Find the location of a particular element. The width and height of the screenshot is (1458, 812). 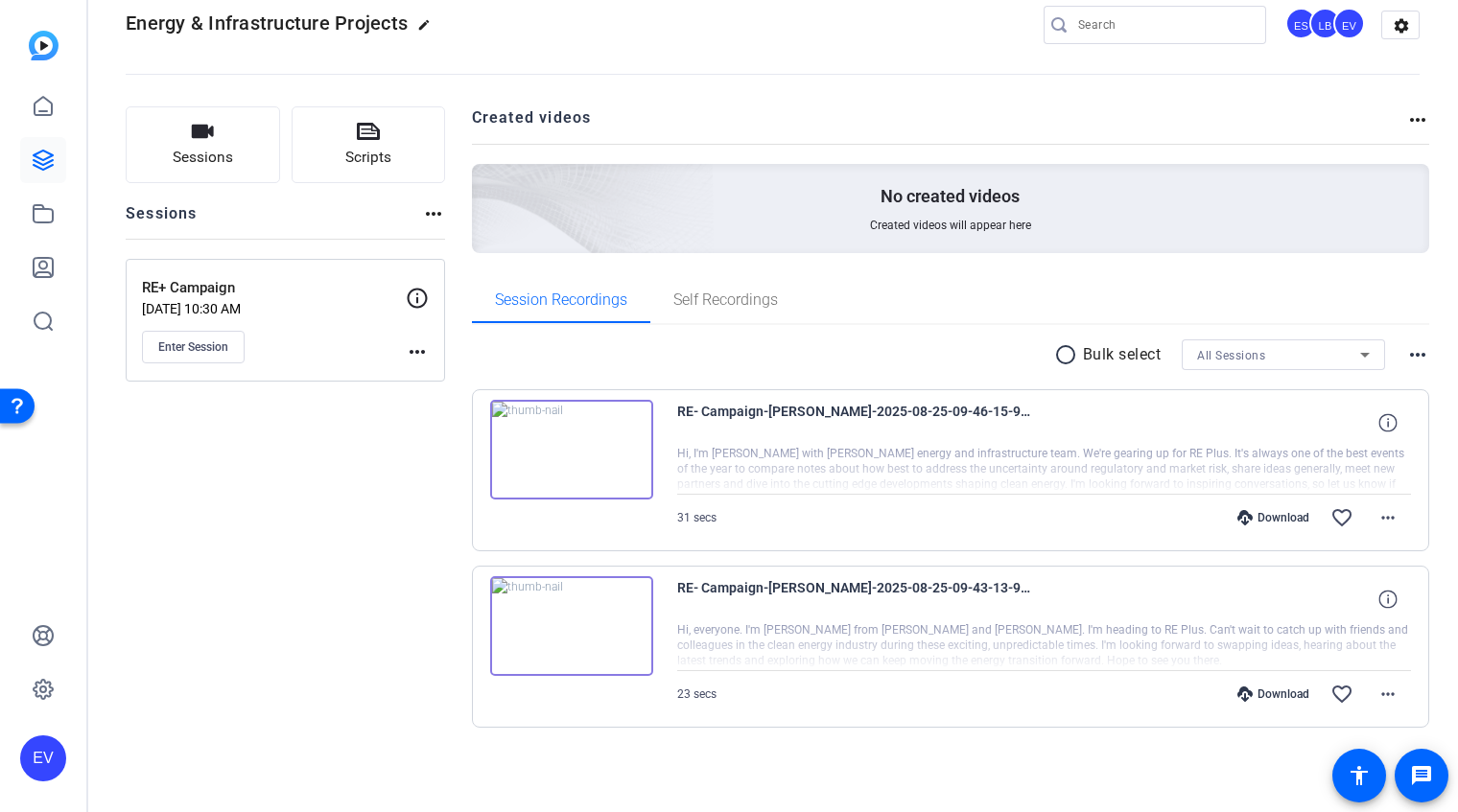

span: Sessions is located at coordinates (203, 158).